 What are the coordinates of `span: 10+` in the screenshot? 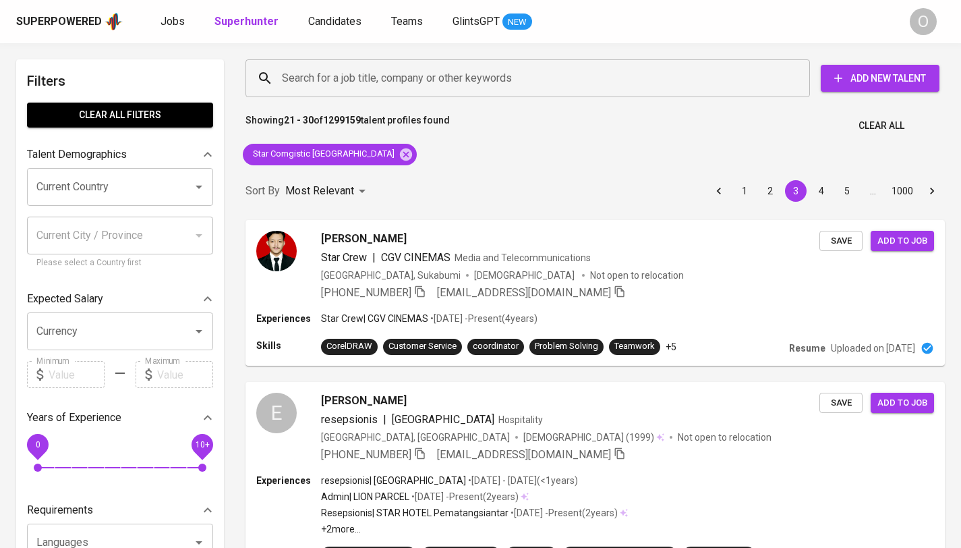 It's located at (202, 445).